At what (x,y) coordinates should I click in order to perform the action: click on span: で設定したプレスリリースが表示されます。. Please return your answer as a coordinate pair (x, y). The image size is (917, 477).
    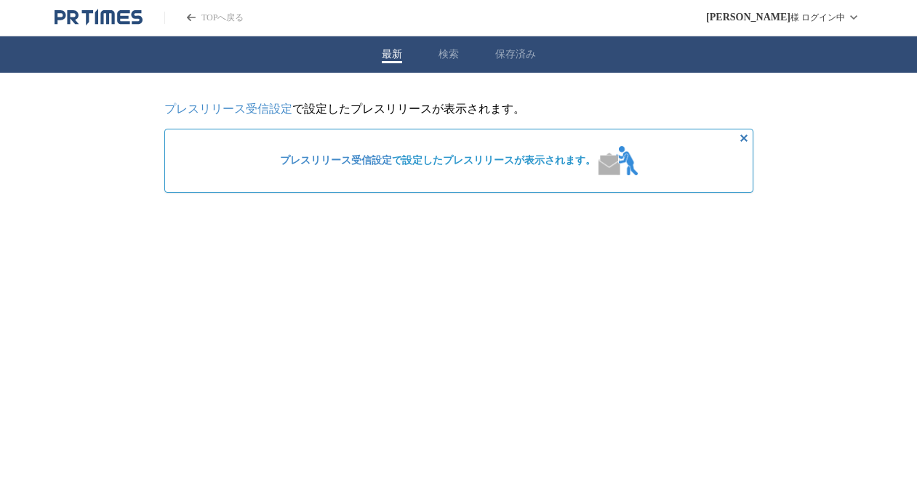
    Looking at the image, I should click on (438, 161).